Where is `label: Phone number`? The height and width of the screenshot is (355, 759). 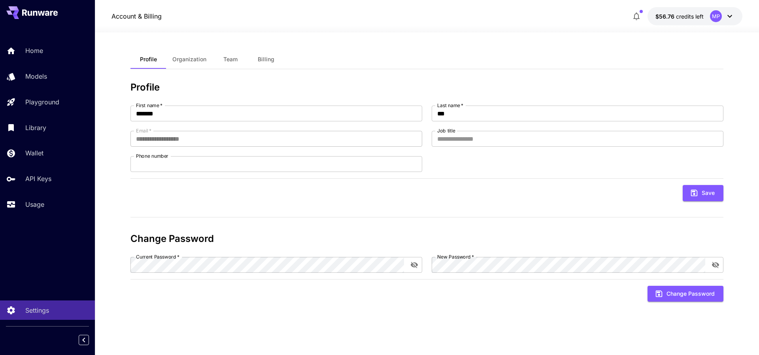
label: Phone number is located at coordinates (152, 156).